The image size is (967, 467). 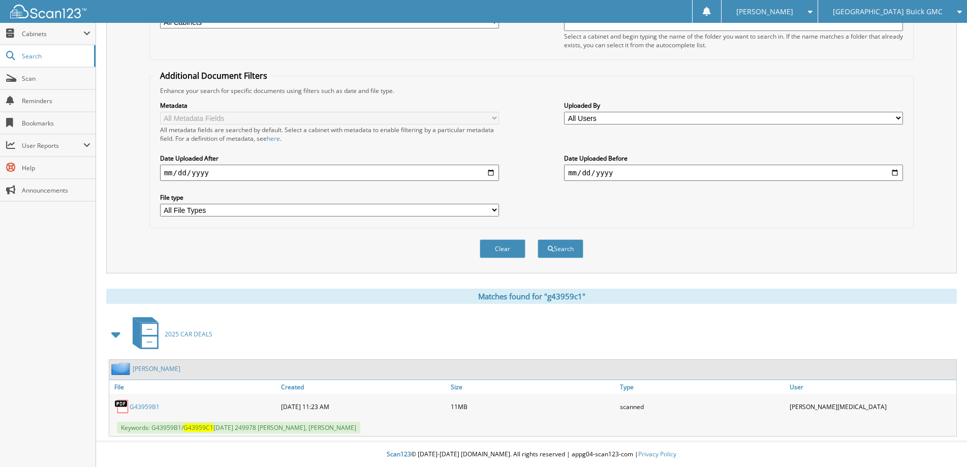 I want to click on label: Metadata, so click(x=329, y=105).